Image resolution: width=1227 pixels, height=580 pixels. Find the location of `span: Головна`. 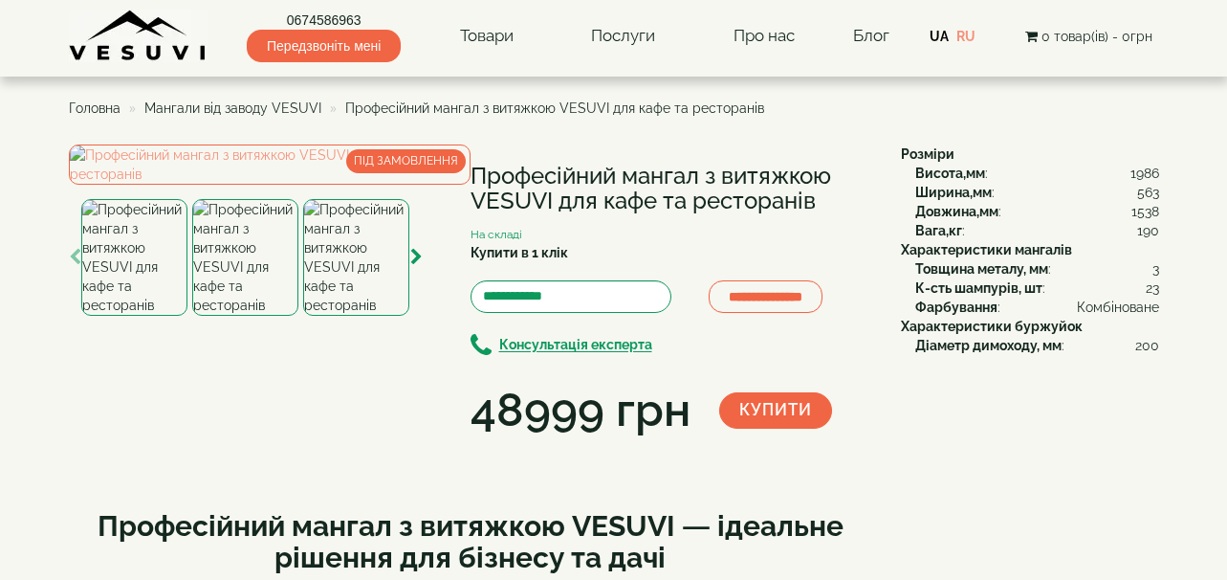

span: Головна is located at coordinates (95, 108).